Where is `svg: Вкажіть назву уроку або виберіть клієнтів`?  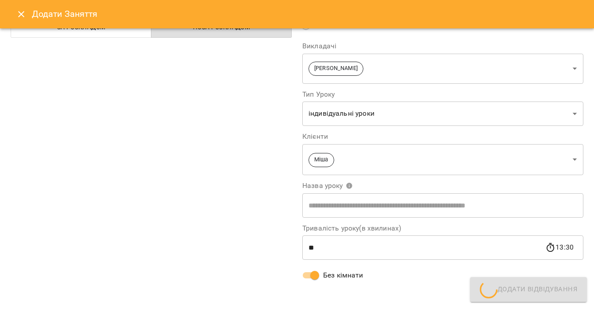 svg: Вкажіть назву уроку або виберіть клієнтів is located at coordinates (349, 185).